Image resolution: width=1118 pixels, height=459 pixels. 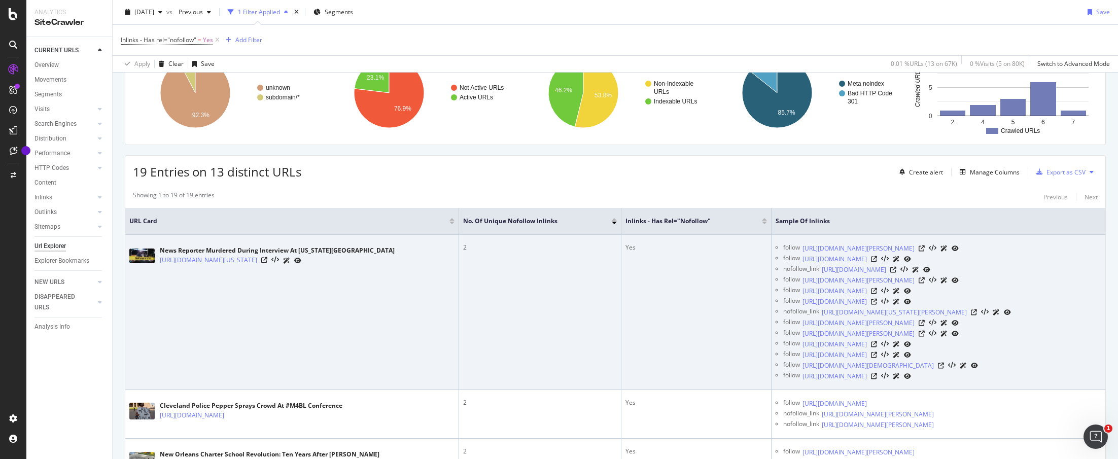 I want to click on text: Bad HTTP Code, so click(x=870, y=93).